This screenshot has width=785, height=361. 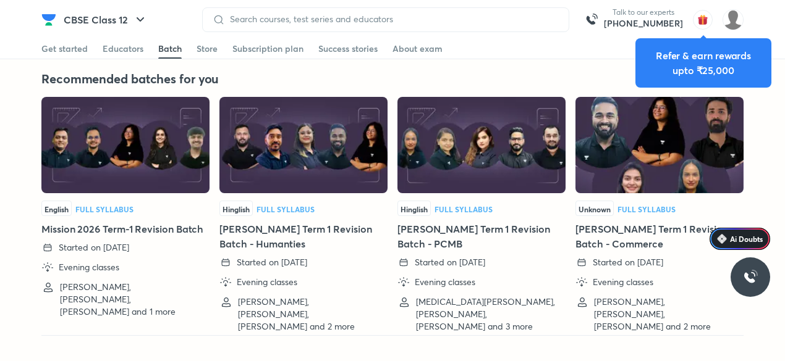 I want to click on div: Educators, so click(x=123, y=49).